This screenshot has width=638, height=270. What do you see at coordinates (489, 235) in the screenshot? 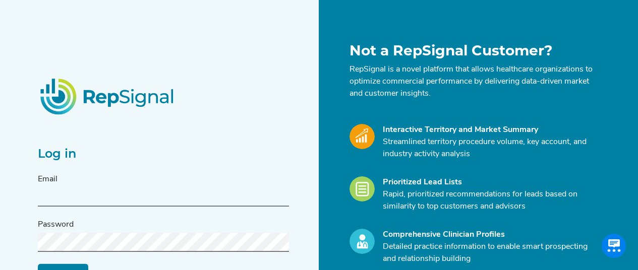
I see `div: Comprehensive Clinician Profiles` at bounding box center [489, 235].